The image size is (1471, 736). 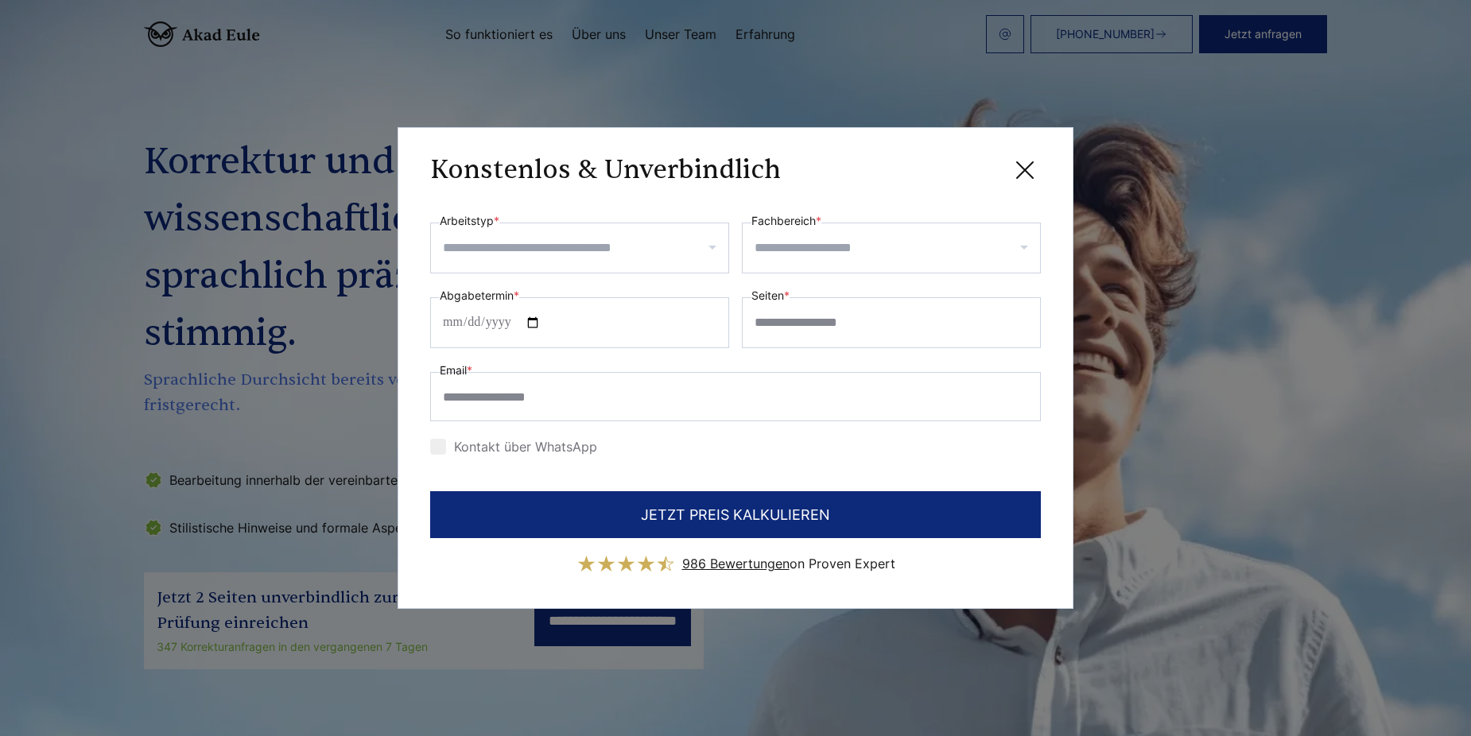 What do you see at coordinates (736, 564) in the screenshot?
I see `span: 986 Bewertungen` at bounding box center [736, 564].